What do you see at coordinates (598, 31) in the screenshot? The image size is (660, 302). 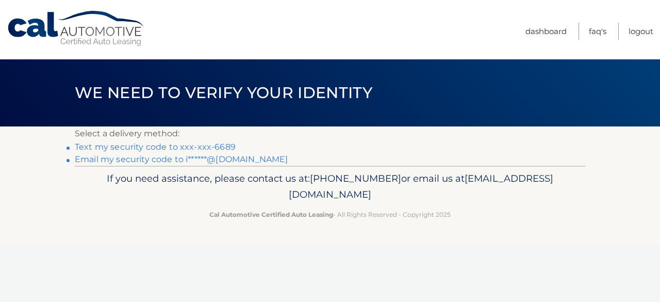 I see `a: FAQ's` at bounding box center [598, 31].